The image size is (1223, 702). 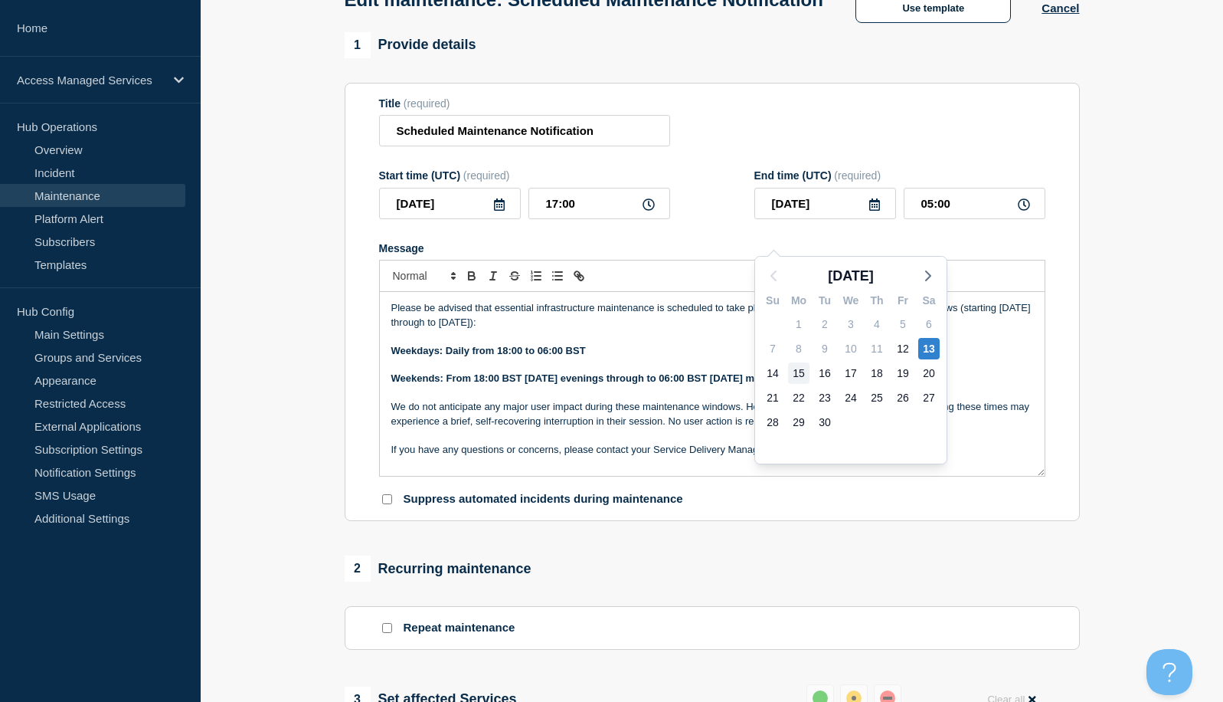 I want to click on div: We, so click(x=851, y=302).